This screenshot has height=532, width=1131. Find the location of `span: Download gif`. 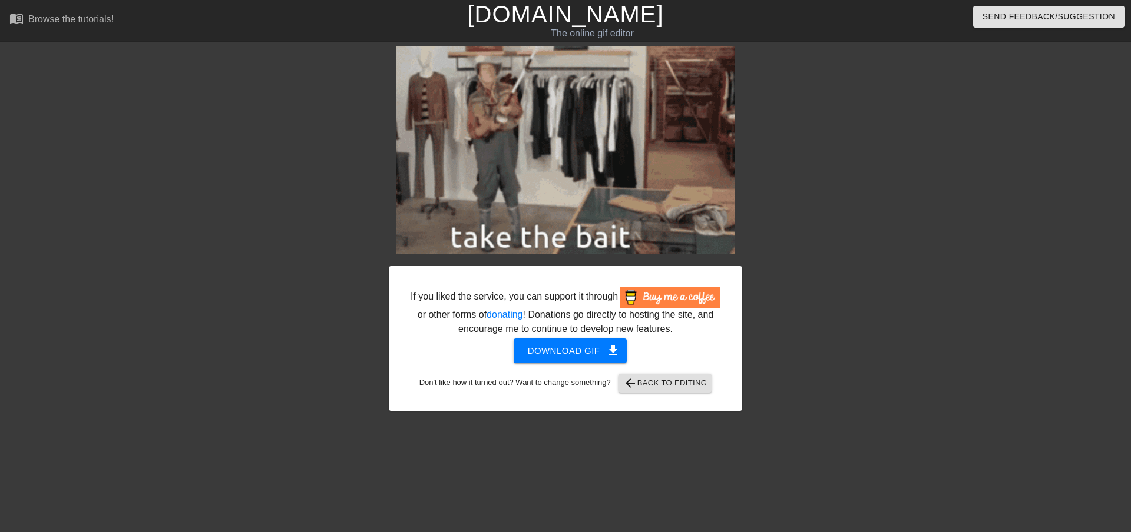

span: Download gif is located at coordinates (570, 351).